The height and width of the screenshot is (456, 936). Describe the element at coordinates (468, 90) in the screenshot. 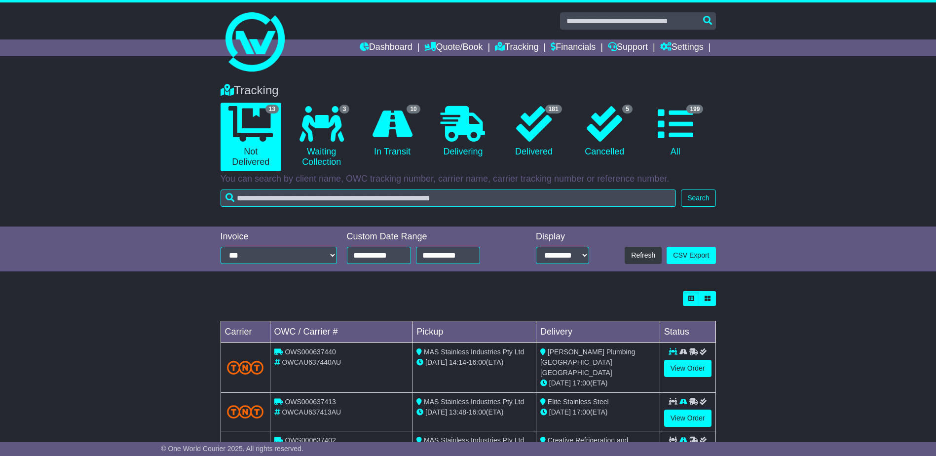

I see `div: Tracking` at that location.